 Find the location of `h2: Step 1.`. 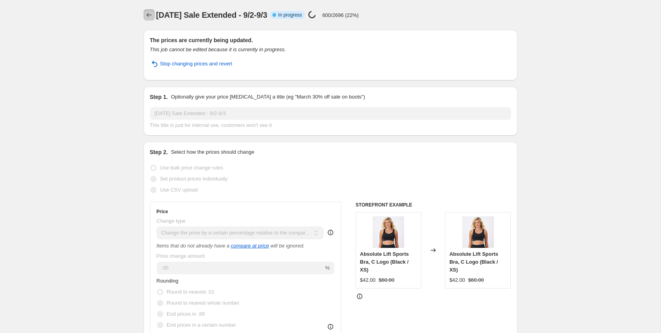

h2: Step 1. is located at coordinates (159, 97).